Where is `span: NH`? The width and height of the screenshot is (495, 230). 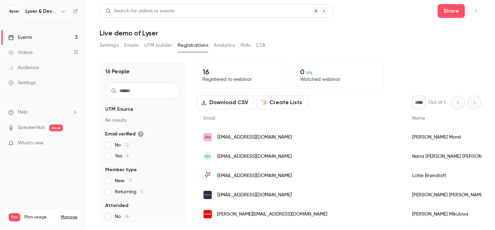 span: NH is located at coordinates (208, 156).